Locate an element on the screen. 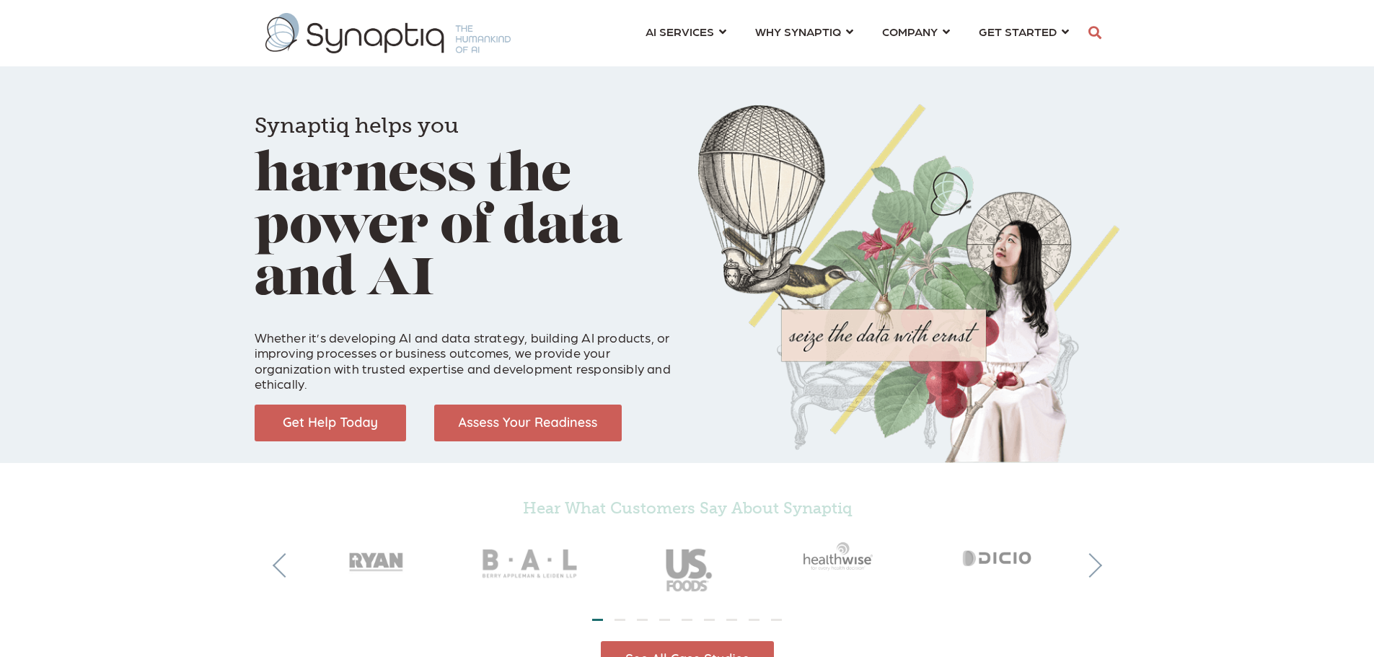 The height and width of the screenshot is (657, 1374). span: COMPANY is located at coordinates (909, 31).